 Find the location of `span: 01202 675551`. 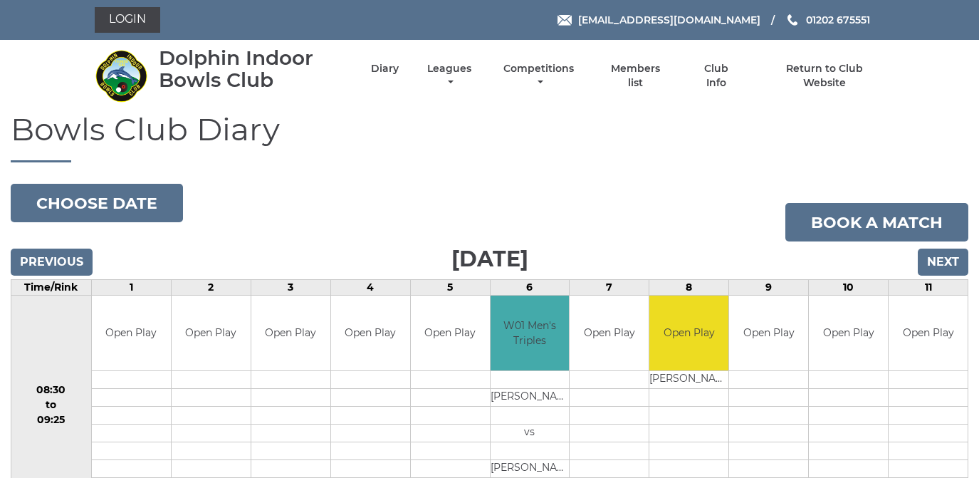

span: 01202 675551 is located at coordinates (838, 20).